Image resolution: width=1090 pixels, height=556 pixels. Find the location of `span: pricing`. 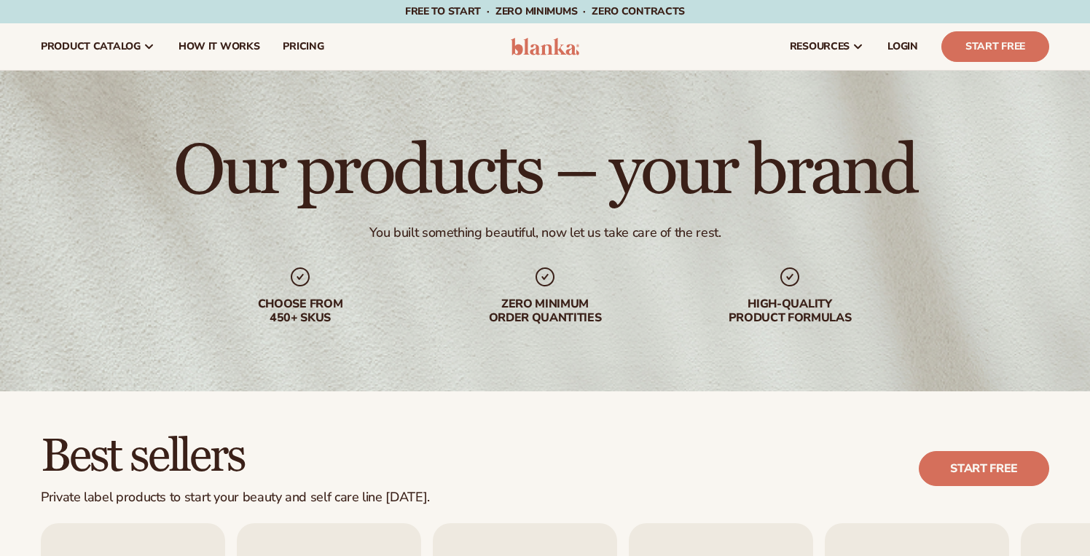

span: pricing is located at coordinates (303, 47).